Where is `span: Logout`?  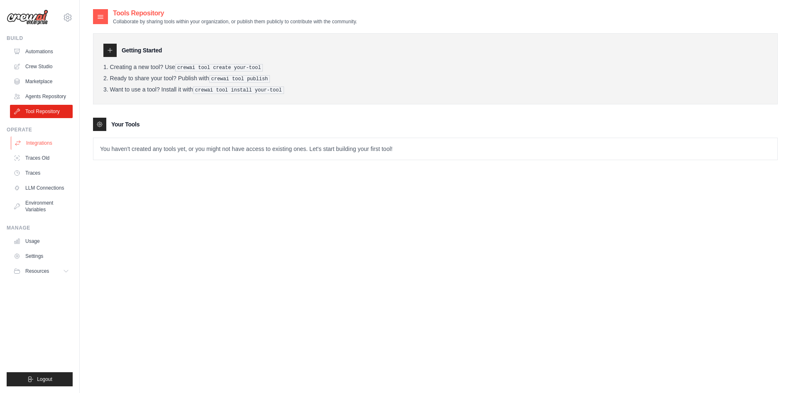
span: Logout is located at coordinates (44, 379).